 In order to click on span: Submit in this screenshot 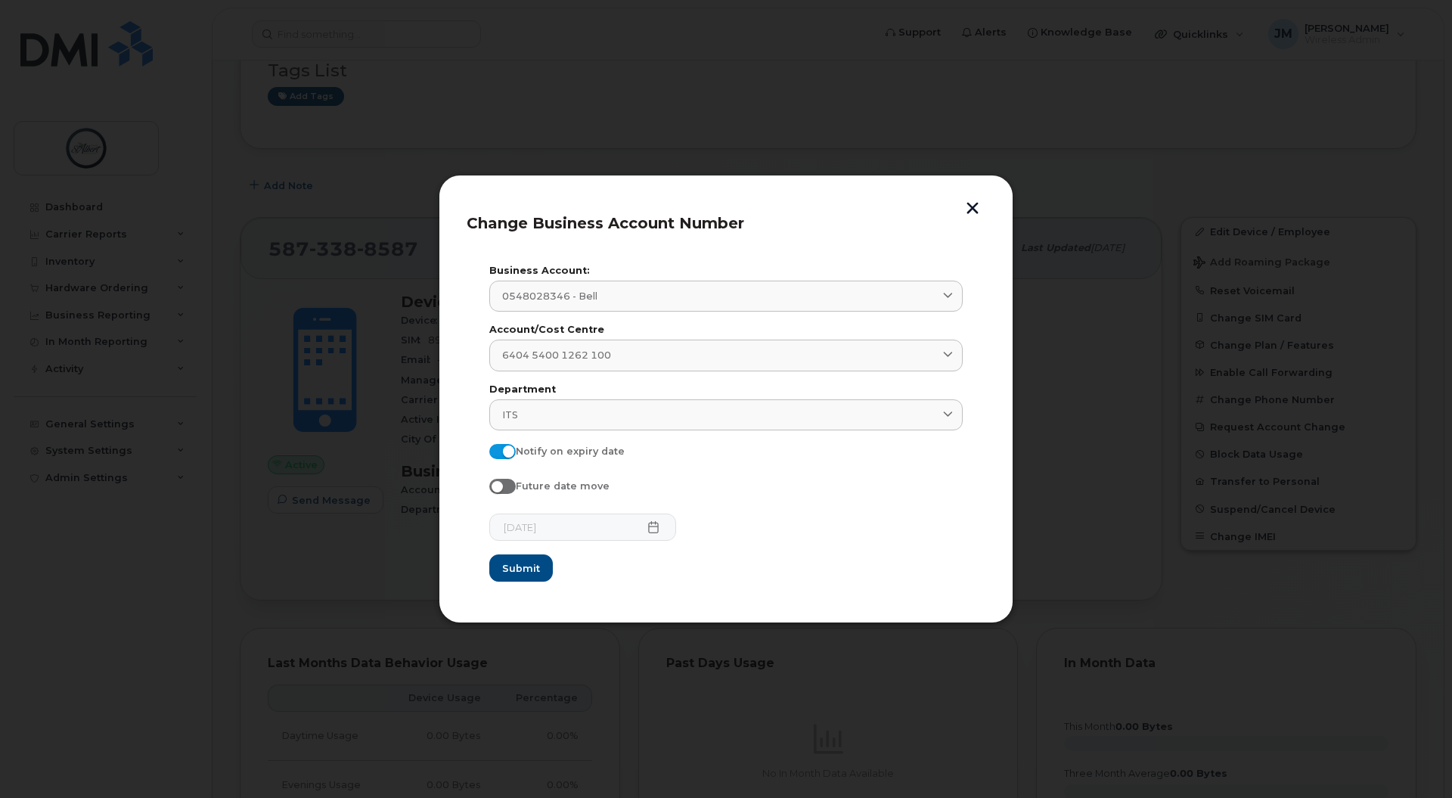, I will do `click(521, 568)`.